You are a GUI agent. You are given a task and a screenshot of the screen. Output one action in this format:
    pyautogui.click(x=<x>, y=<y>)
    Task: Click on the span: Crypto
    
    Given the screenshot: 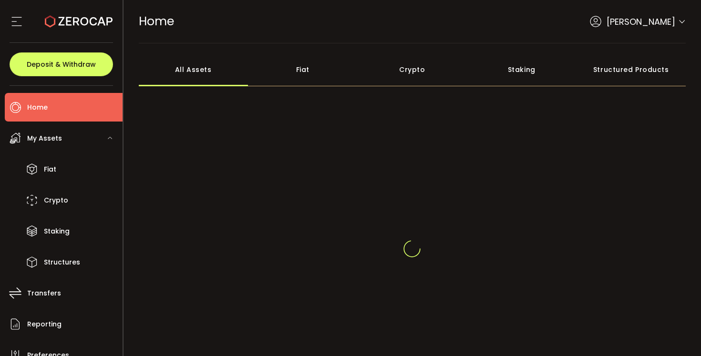 What is the action you would take?
    pyautogui.click(x=56, y=200)
    